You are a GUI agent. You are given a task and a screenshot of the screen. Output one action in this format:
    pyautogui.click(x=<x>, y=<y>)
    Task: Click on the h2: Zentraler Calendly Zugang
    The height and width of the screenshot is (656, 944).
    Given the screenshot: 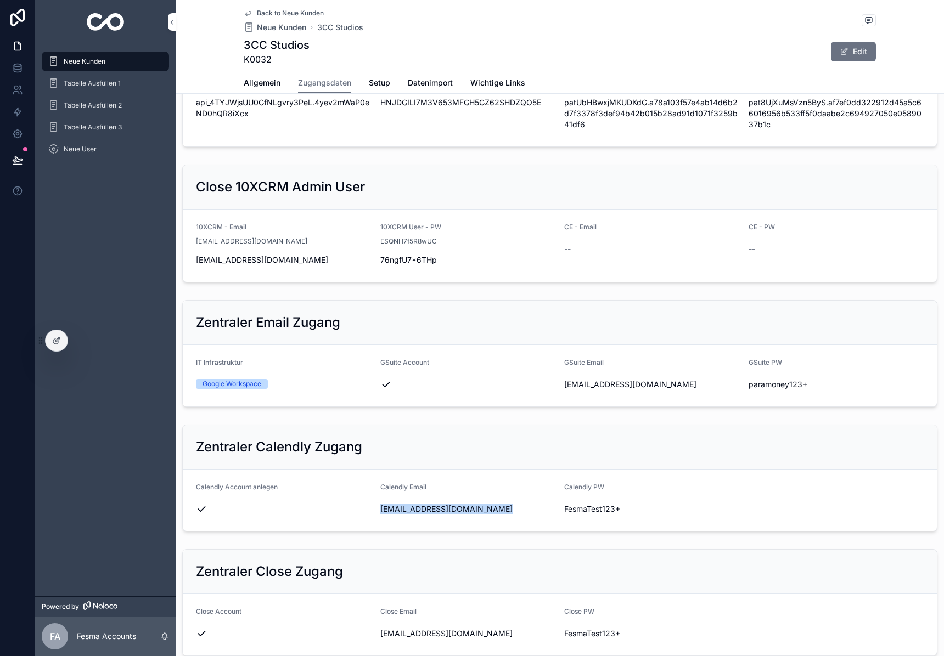 What is the action you would take?
    pyautogui.click(x=279, y=447)
    